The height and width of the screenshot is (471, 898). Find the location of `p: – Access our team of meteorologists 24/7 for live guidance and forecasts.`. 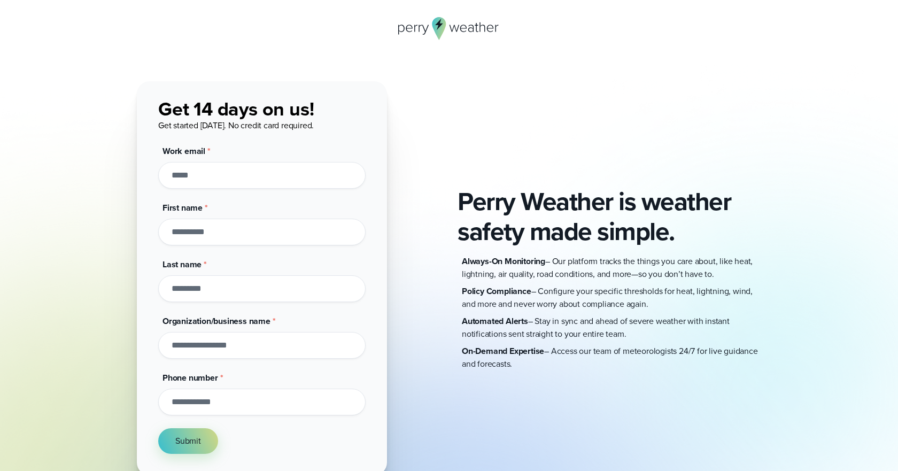

p: – Access our team of meteorologists 24/7 for live guidance and forecasts. is located at coordinates (611, 357).